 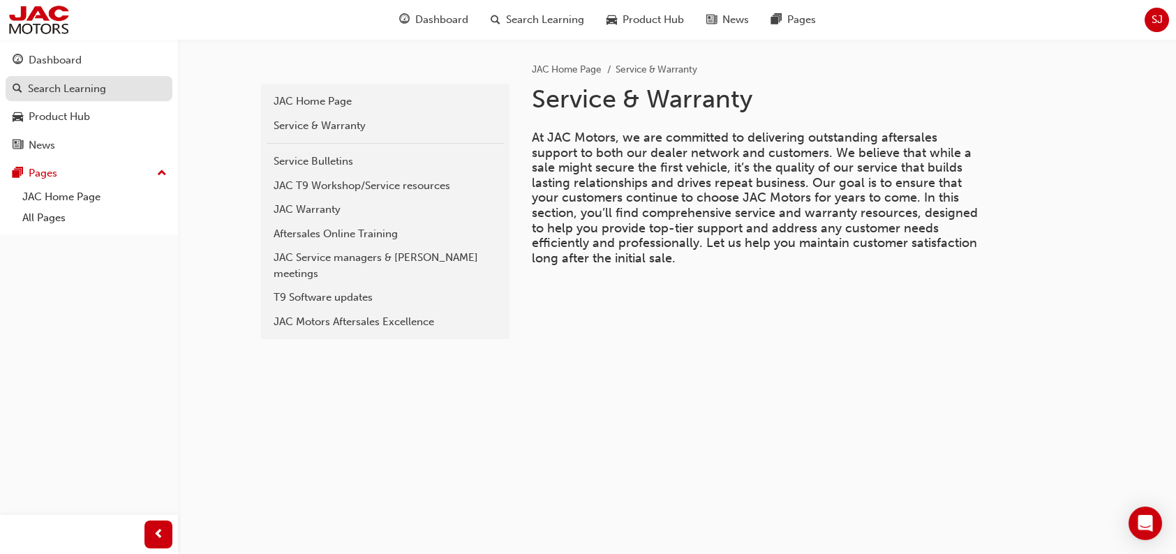 What do you see at coordinates (385, 209) in the screenshot?
I see `a: JAC Warranty` at bounding box center [385, 209].